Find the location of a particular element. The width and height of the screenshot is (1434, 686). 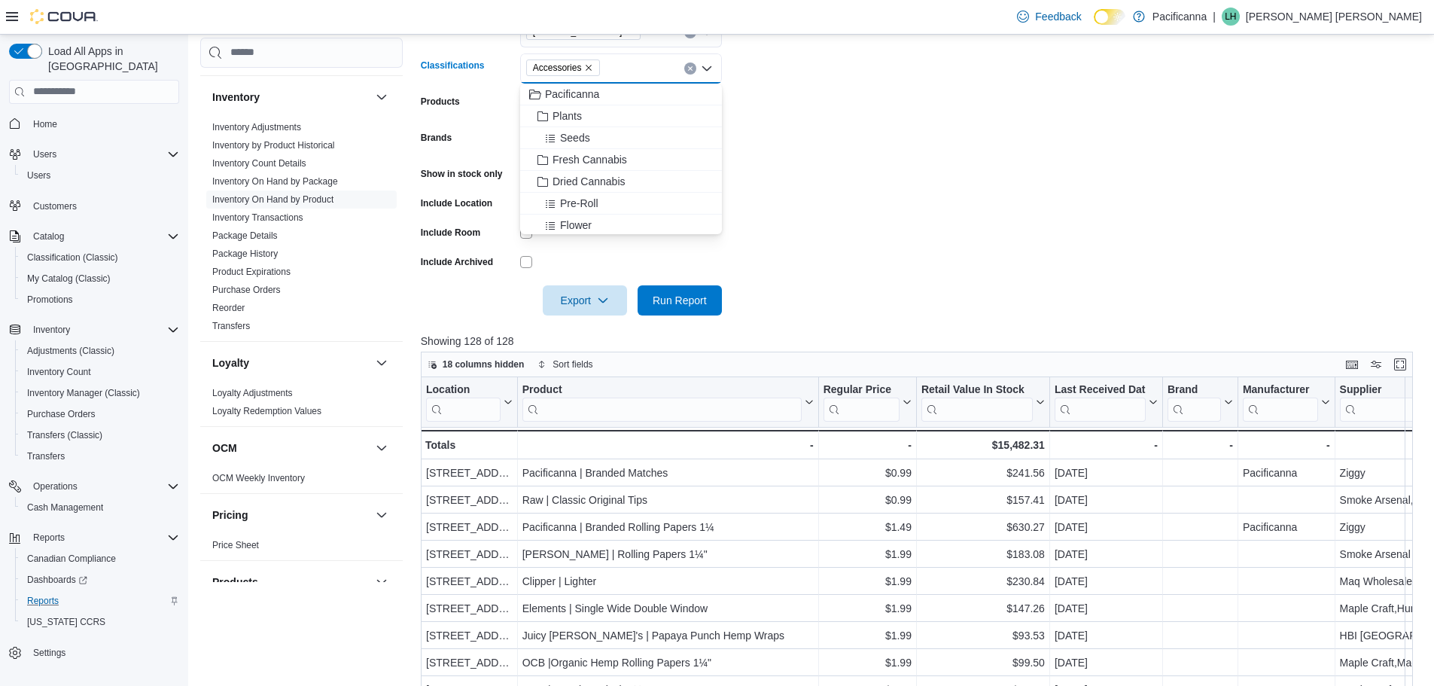

button: Transfers (Classic) is located at coordinates (100, 435).